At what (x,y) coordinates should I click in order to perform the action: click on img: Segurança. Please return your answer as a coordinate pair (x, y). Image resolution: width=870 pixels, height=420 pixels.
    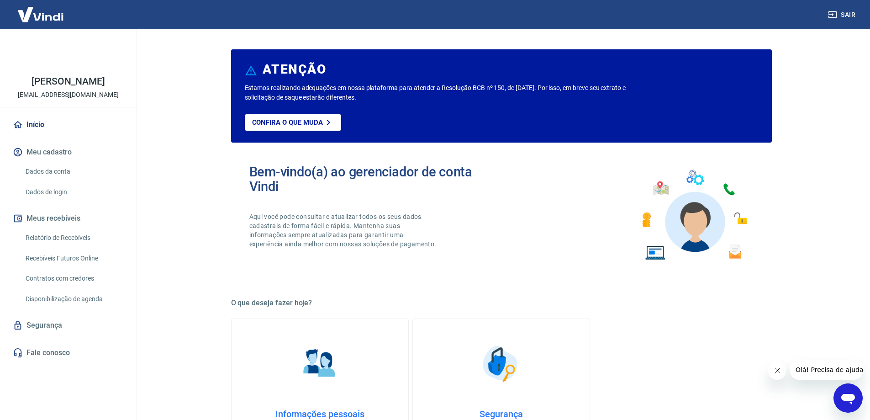
    Looking at the image, I should click on (501, 363).